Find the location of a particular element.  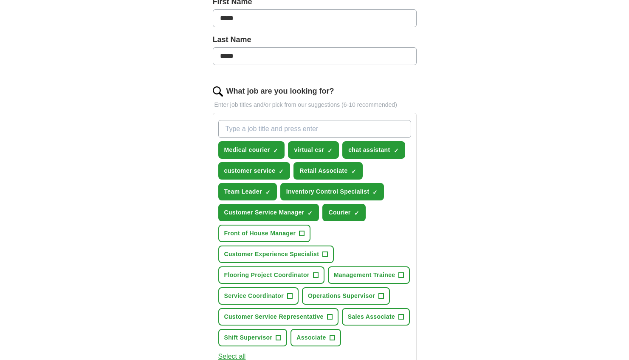

button: Inventory Control Specialist✓ is located at coordinates (332, 191).